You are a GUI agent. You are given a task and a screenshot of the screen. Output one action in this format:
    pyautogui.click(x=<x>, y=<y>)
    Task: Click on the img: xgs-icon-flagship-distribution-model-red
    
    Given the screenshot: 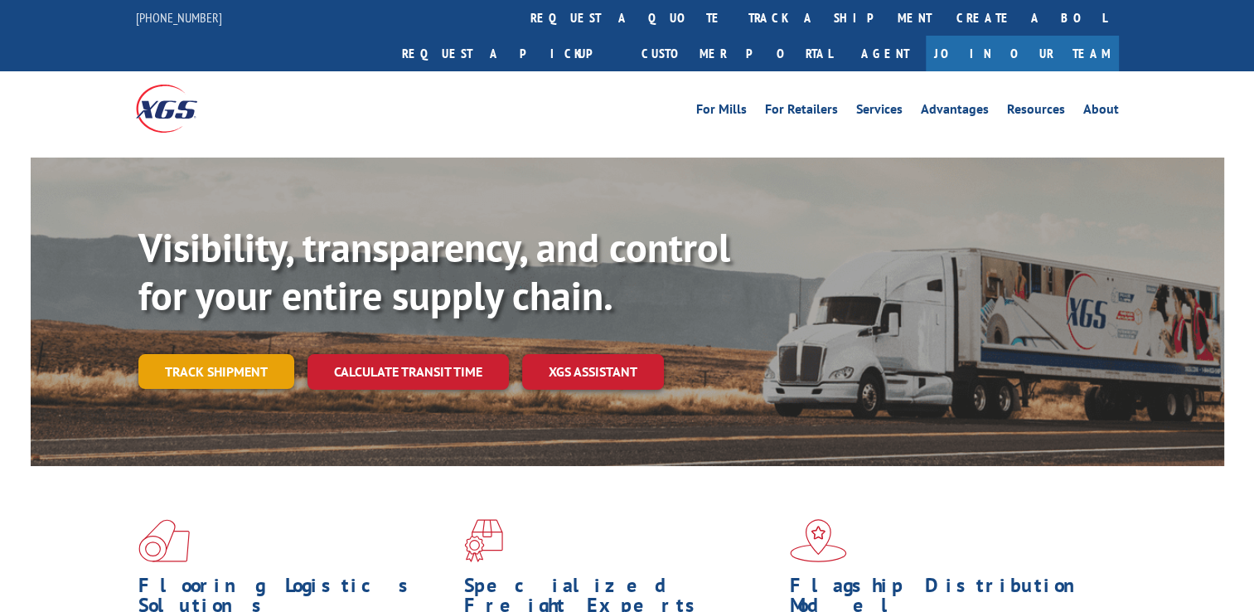 What is the action you would take?
    pyautogui.click(x=818, y=540)
    